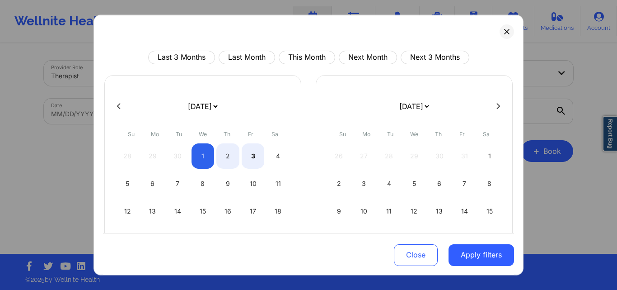  Describe the element at coordinates (389, 211) in the screenshot. I see `div: Tue Nov 11 2025` at that location.